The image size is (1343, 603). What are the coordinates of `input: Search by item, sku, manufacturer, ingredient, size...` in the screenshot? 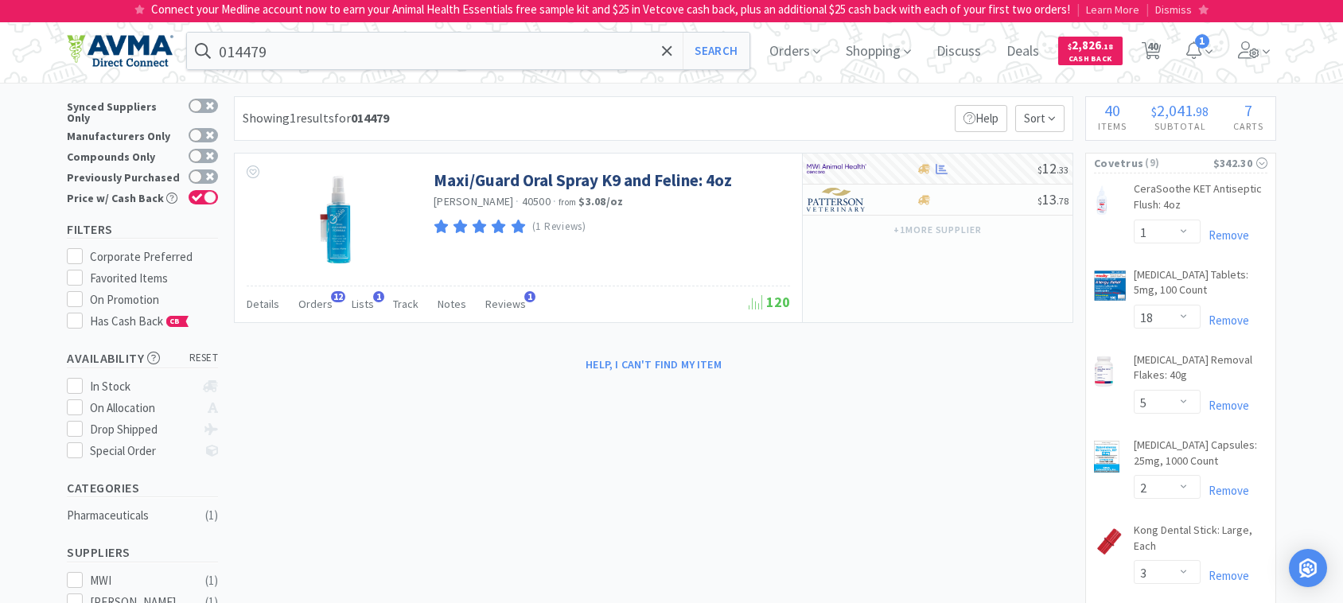 It's located at (468, 51).